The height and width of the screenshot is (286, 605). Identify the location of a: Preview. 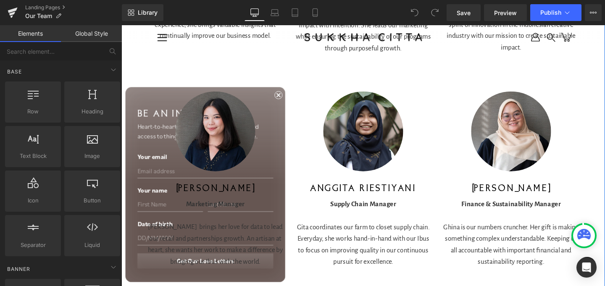
(505, 13).